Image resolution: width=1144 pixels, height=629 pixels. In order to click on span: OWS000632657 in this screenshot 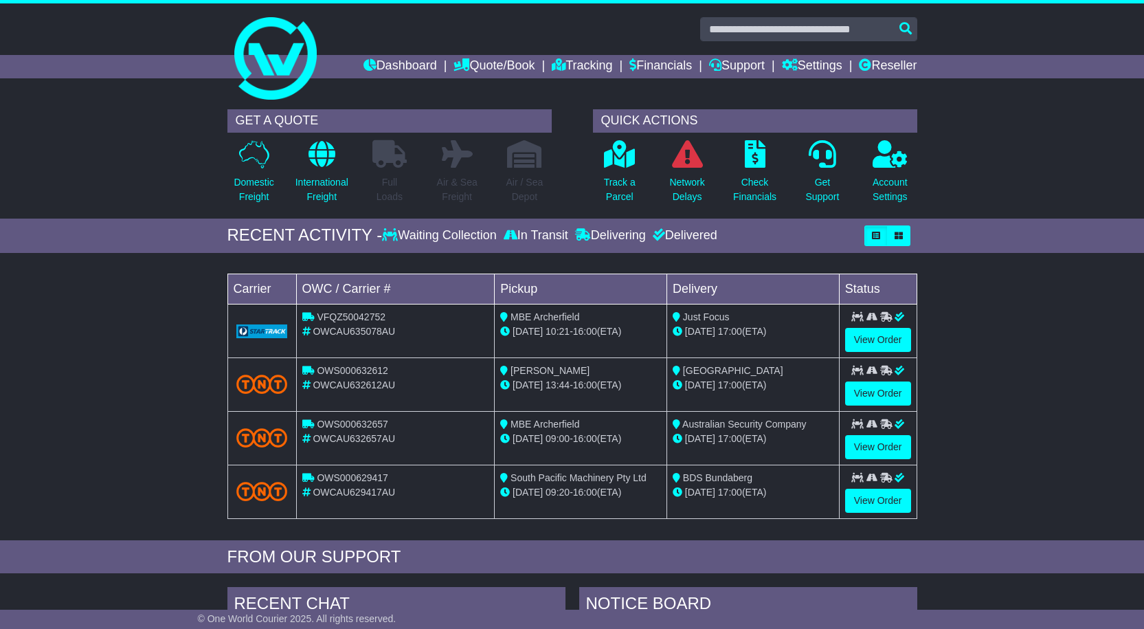, I will do `click(352, 424)`.